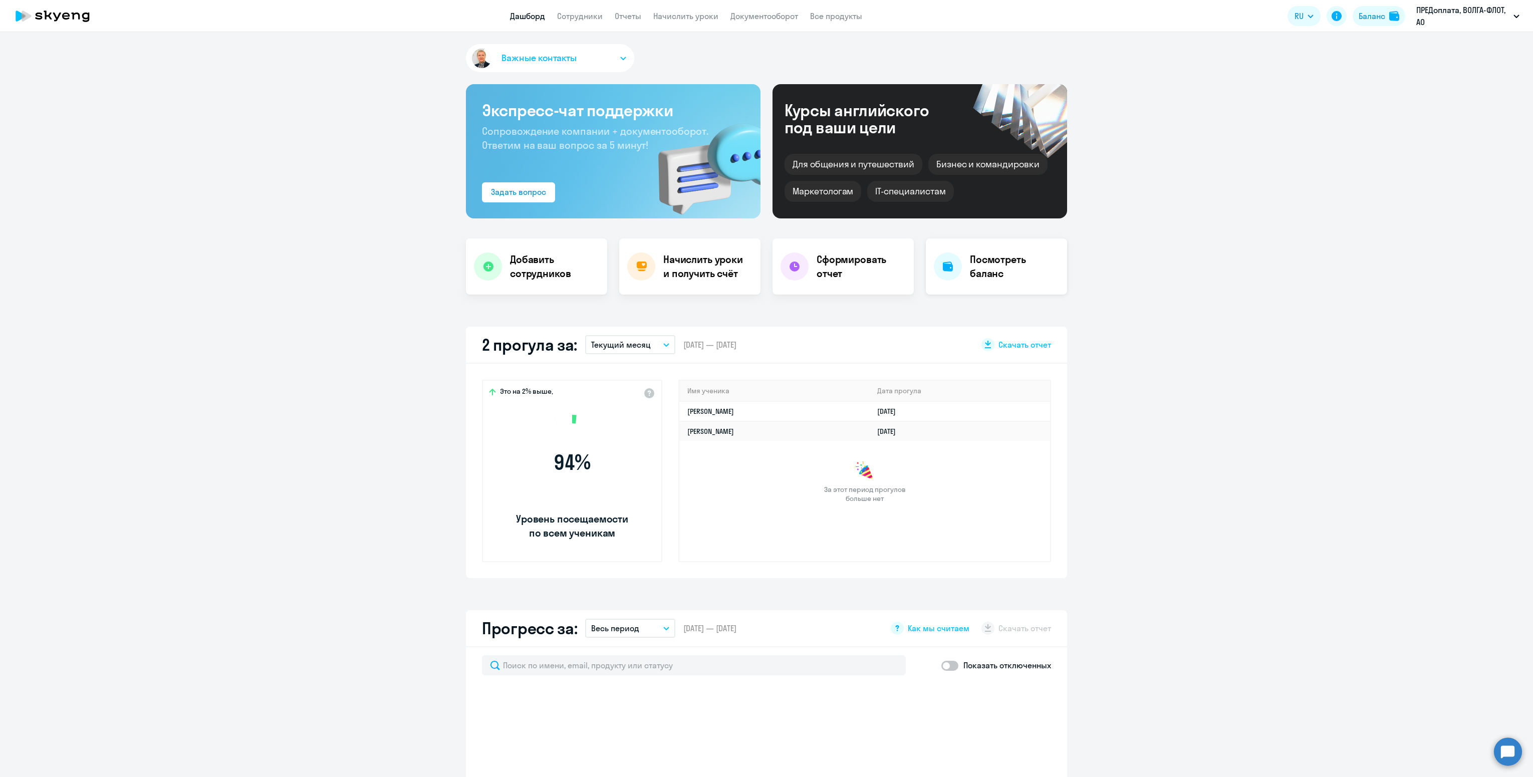 Image resolution: width=1533 pixels, height=777 pixels. I want to click on h4: Начислить уроки и получить счёт, so click(707, 267).